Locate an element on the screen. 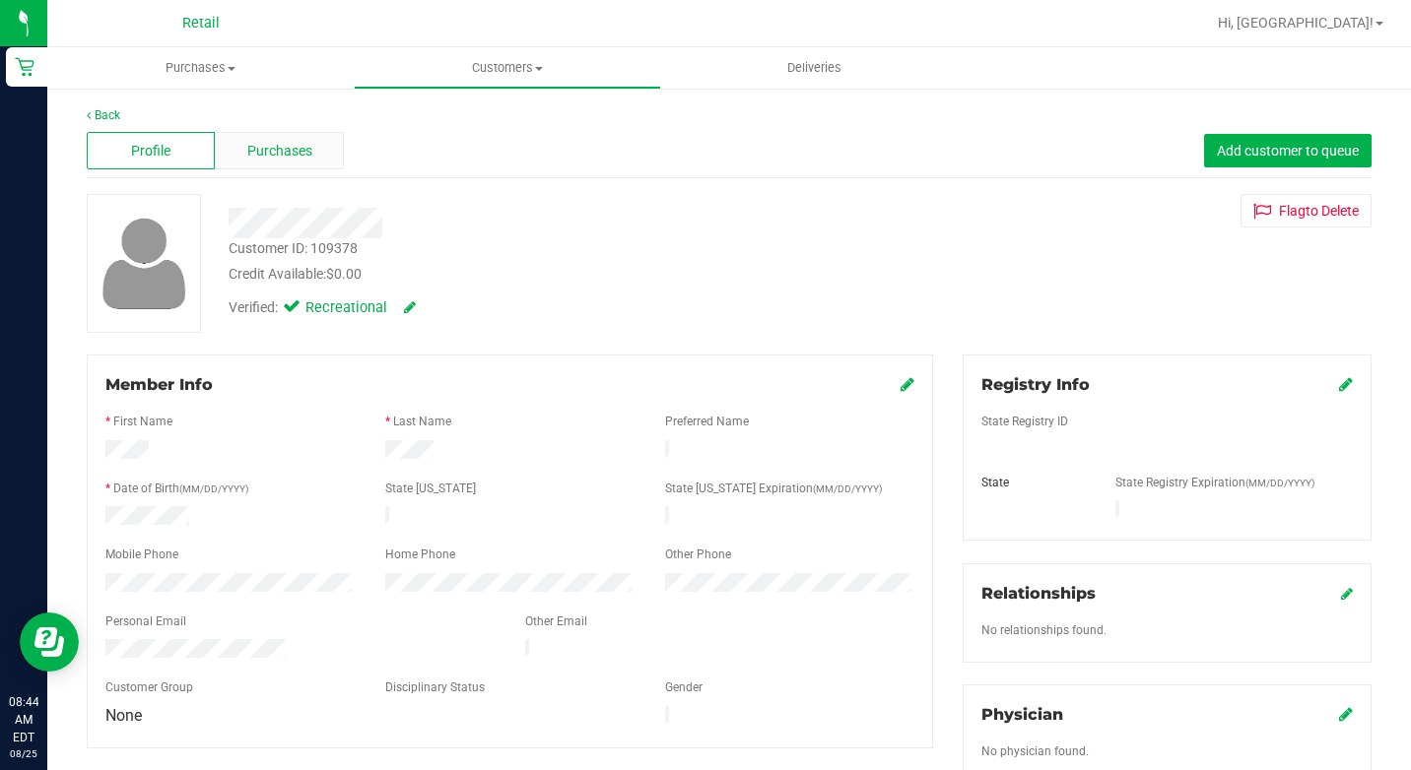 Image resolution: width=1411 pixels, height=770 pixels. span: Retail is located at coordinates (201, 23).